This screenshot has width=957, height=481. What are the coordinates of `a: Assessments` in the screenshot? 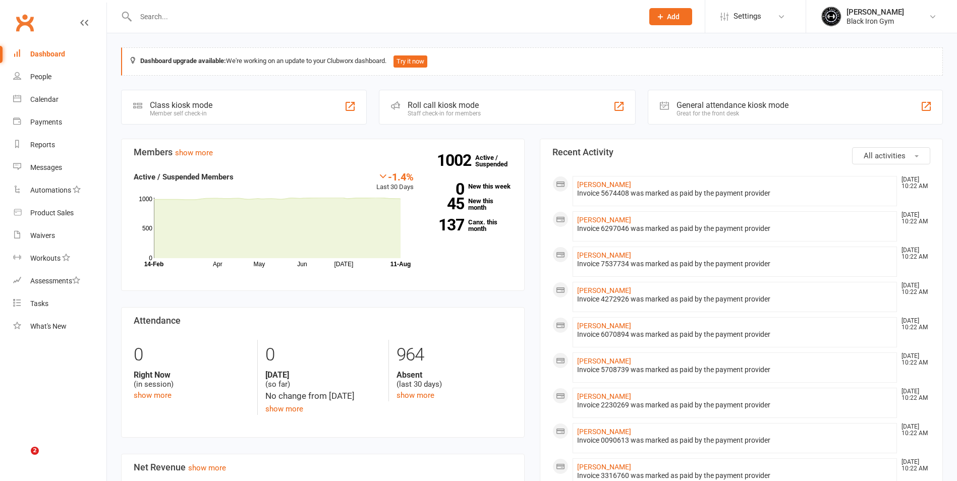 It's located at (60, 281).